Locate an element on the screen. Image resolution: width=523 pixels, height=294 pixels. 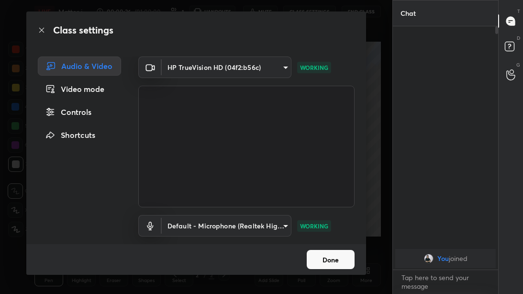
div: Controls is located at coordinates (79, 112).